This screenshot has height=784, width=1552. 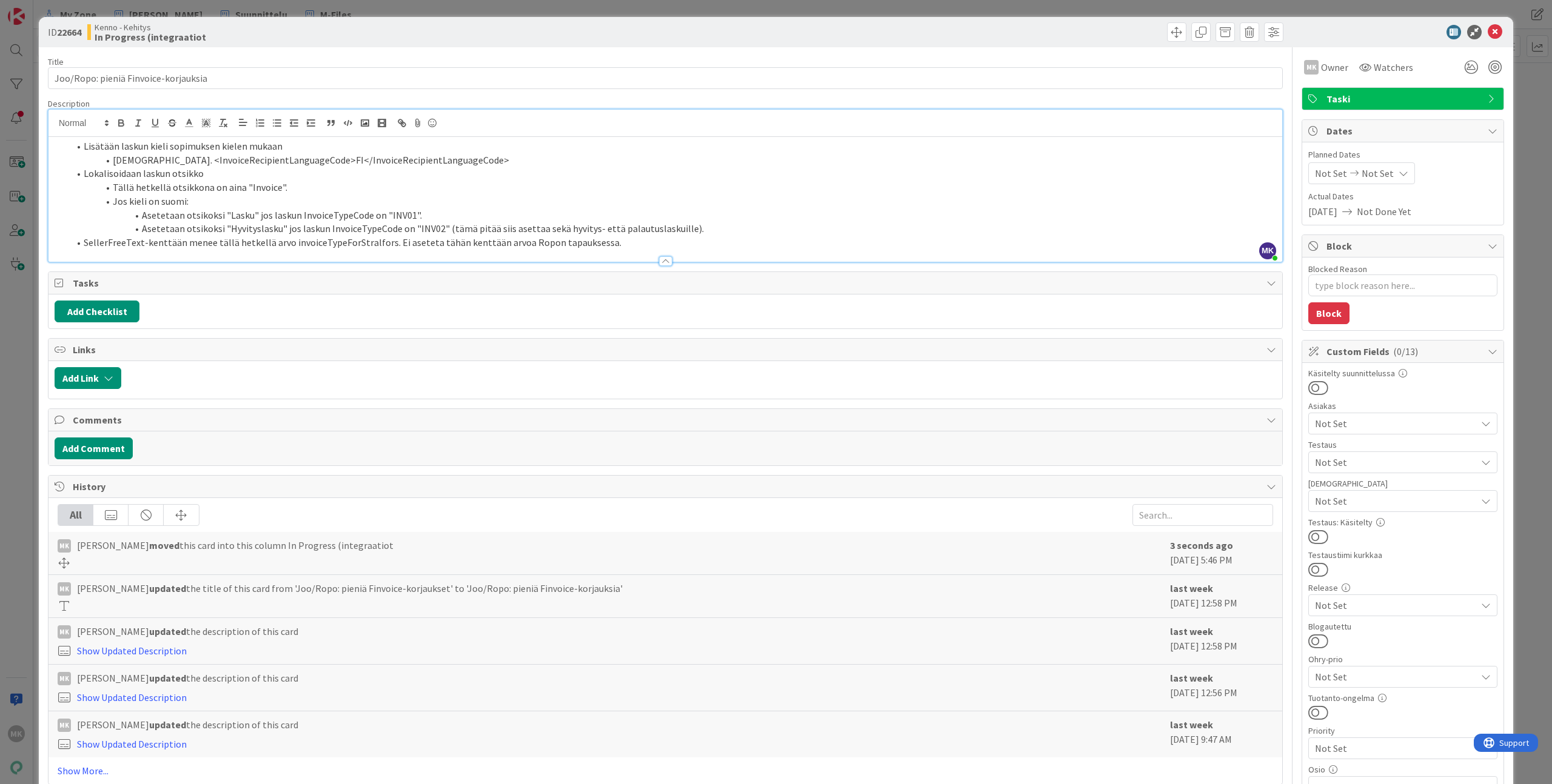 What do you see at coordinates (666, 487) in the screenshot?
I see `span: History` at bounding box center [666, 487].